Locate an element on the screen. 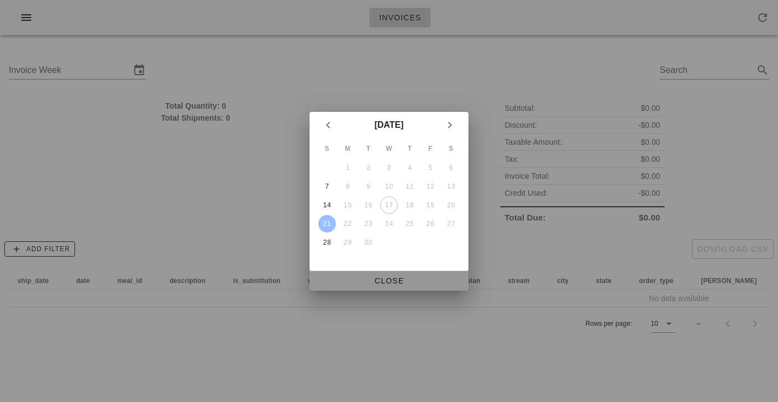 The height and width of the screenshot is (402, 778). div: 21 is located at coordinates (327, 224).